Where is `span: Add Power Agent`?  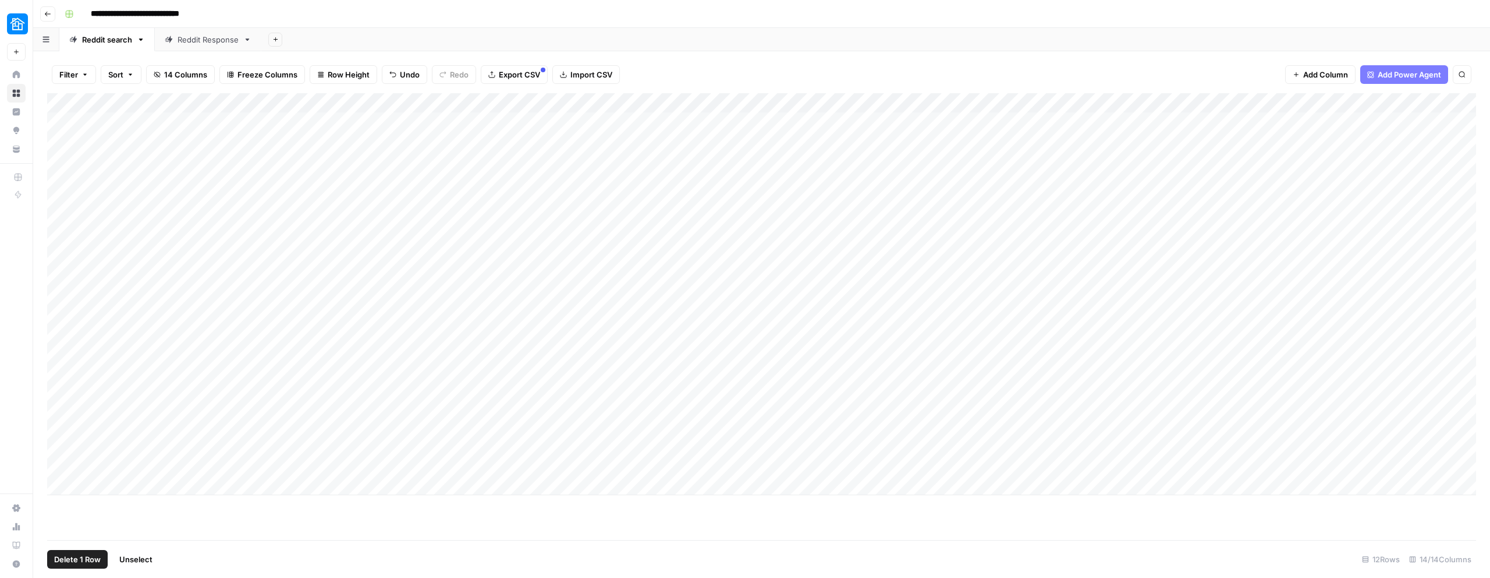
span: Add Power Agent is located at coordinates (1409, 75).